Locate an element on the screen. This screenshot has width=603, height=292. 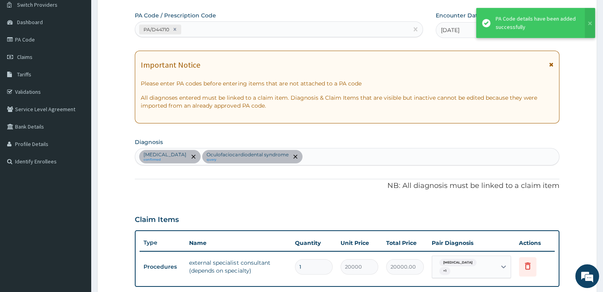
p: NB: All diagnosis must be linked to a claim item is located at coordinates (347, 186).